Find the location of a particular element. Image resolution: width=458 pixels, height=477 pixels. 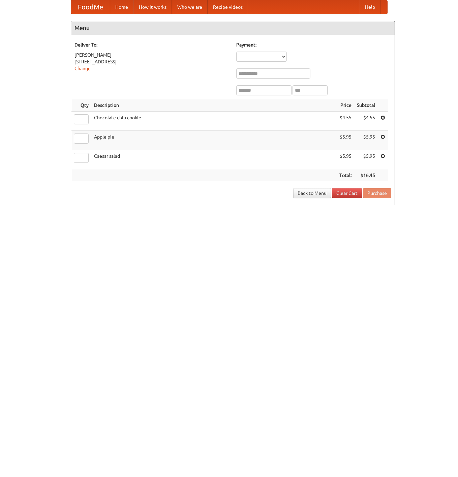

a: Back to Menu is located at coordinates (312, 193).